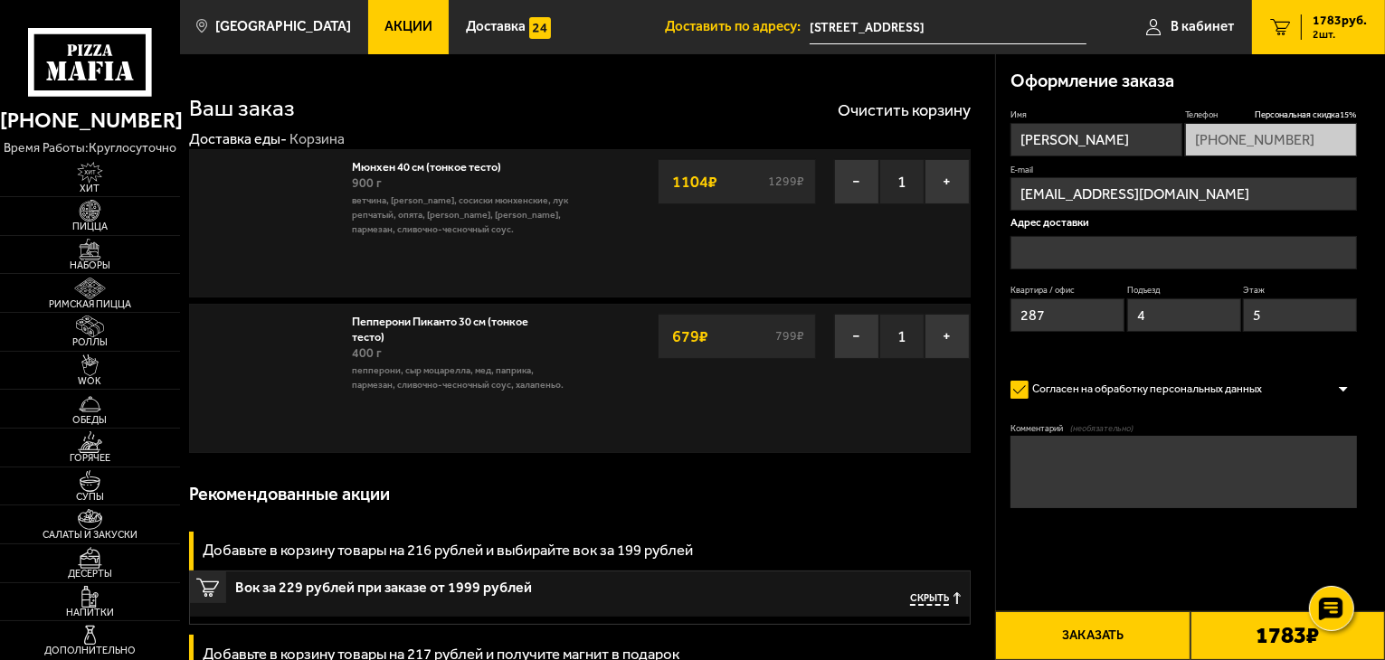 Image resolution: width=1385 pixels, height=660 pixels. Describe the element at coordinates (1143, 390) in the screenshot. I see `label: Согласен на обработку персональных данных` at that location.